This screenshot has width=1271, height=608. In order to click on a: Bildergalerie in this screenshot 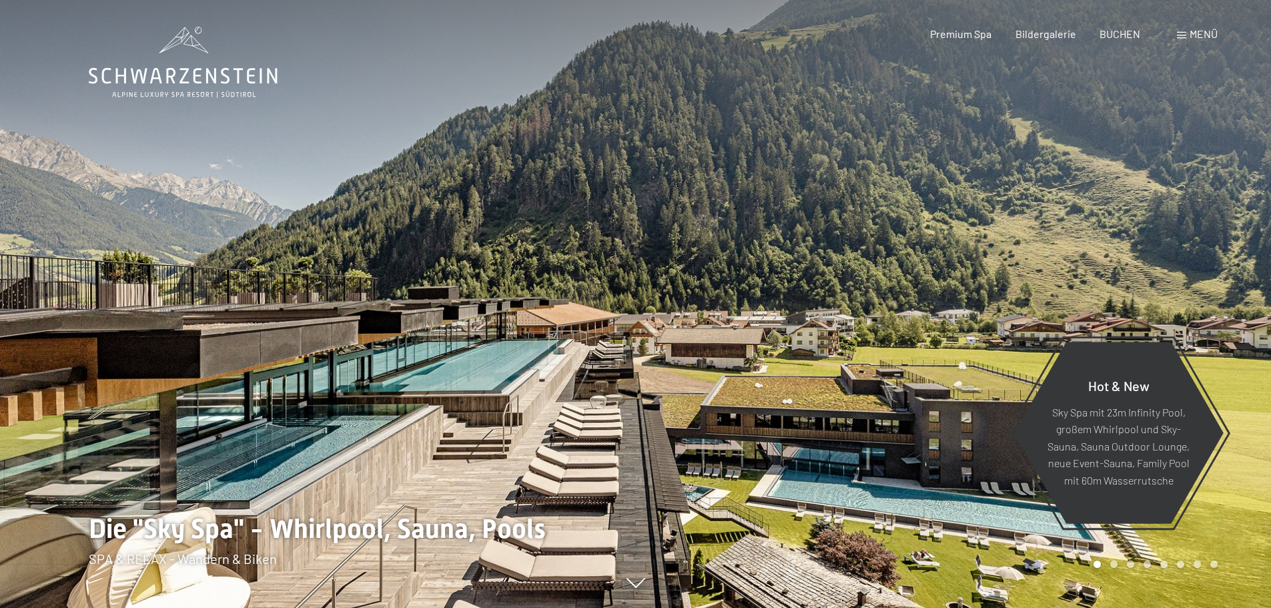, I will do `click(1045, 33)`.